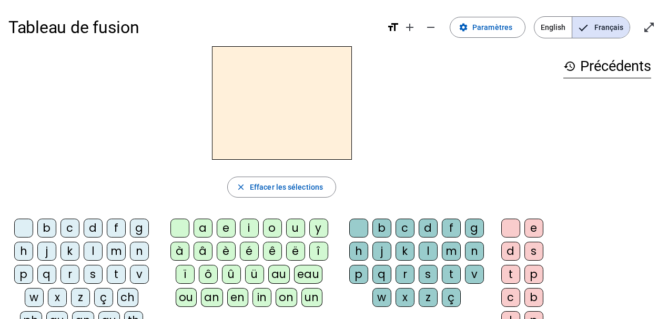 The height and width of the screenshot is (319, 668). Describe the element at coordinates (203, 251) in the screenshot. I see `div: â` at that location.